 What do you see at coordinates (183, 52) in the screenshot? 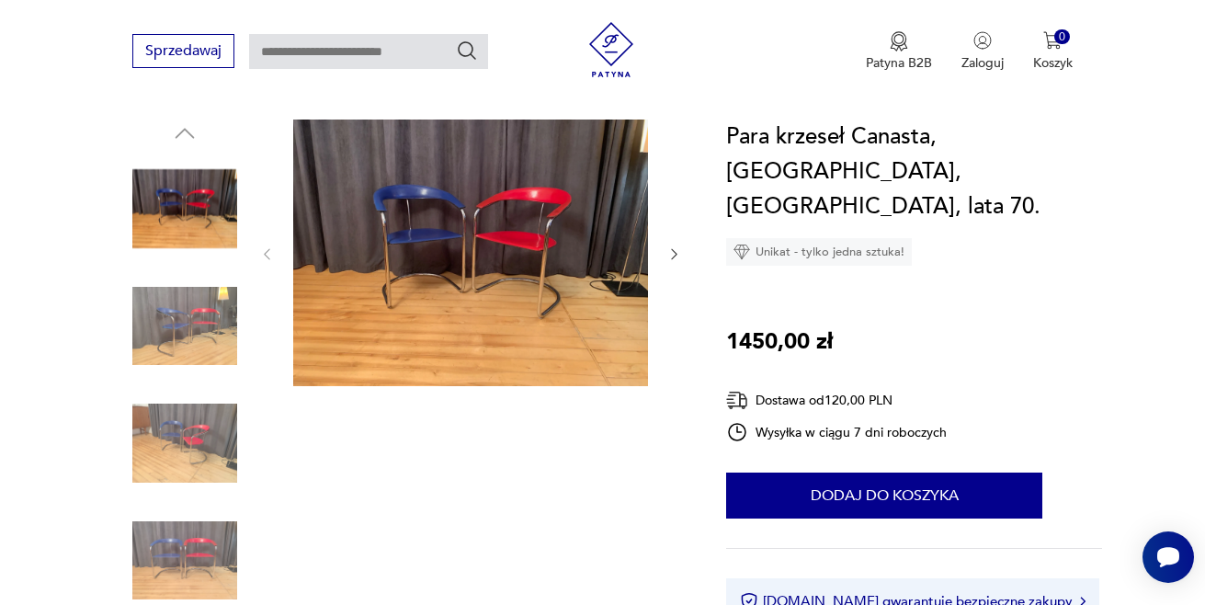
I see `a: Sprzedawaj` at bounding box center [183, 52].